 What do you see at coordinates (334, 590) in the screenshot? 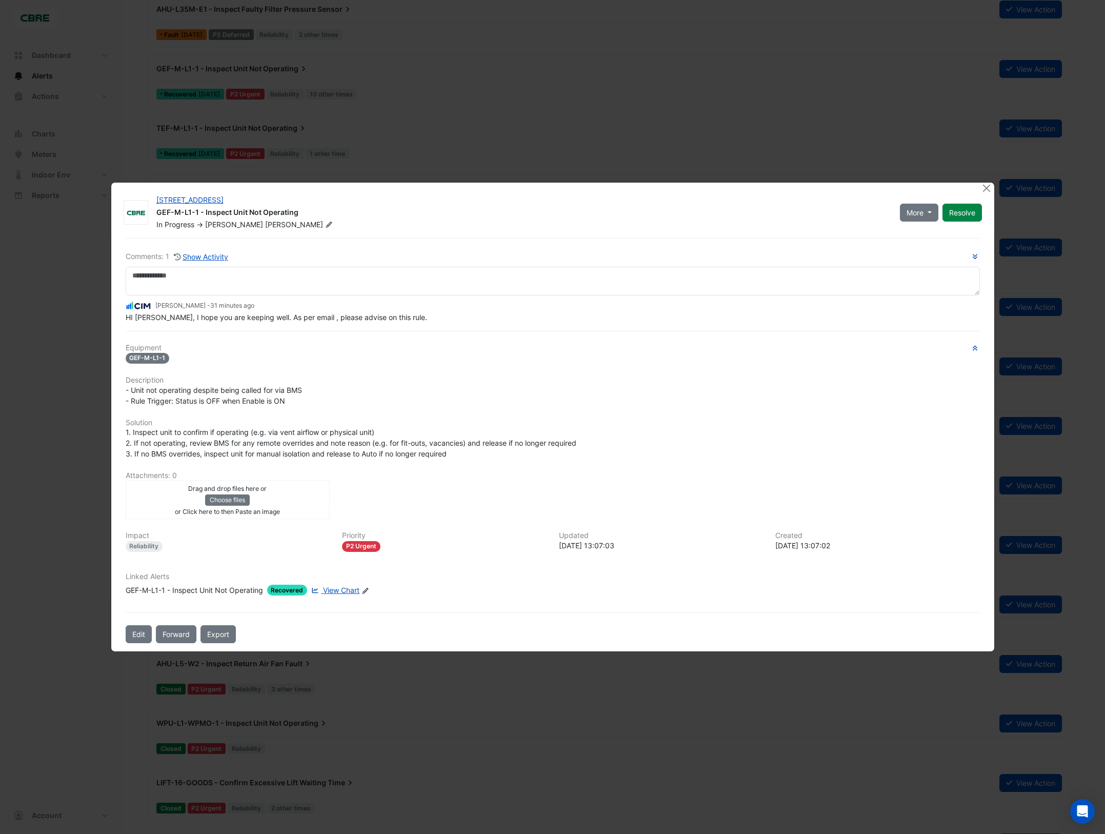
I see `a: View Chart` at bounding box center [334, 590].